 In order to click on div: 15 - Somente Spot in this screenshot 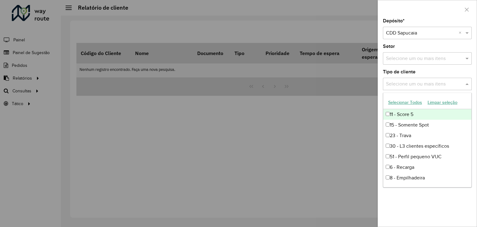, I will do `click(427, 125)`.